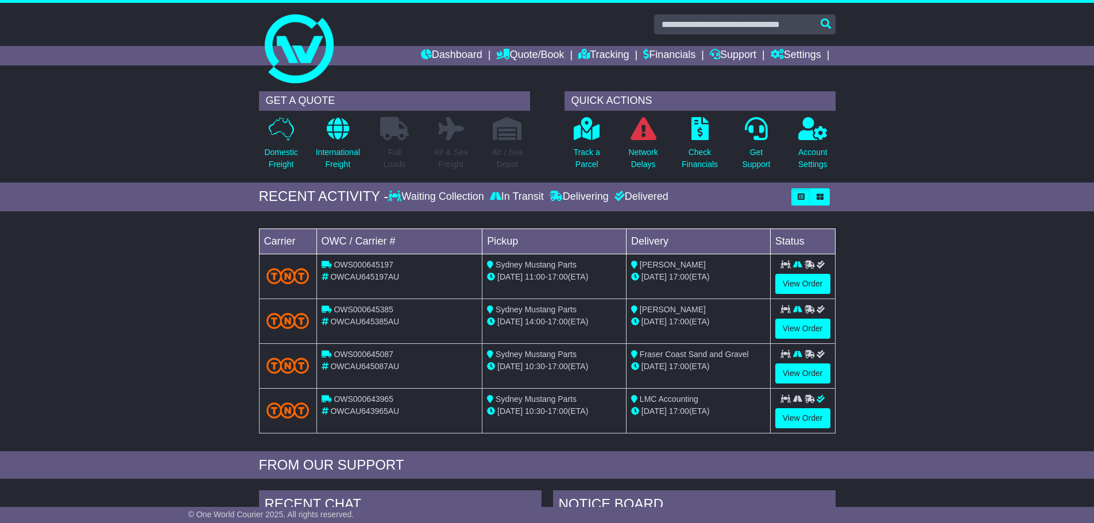 This screenshot has height=523, width=1094. I want to click on span: OWCAU645385AU, so click(365, 322).